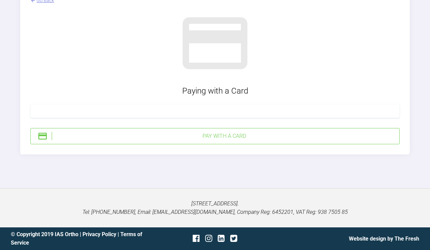 This screenshot has height=250, width=430. What do you see at coordinates (79, 239) in the screenshot?
I see `div: © Copyright 2019 IAS Ortho | |` at bounding box center [79, 239].